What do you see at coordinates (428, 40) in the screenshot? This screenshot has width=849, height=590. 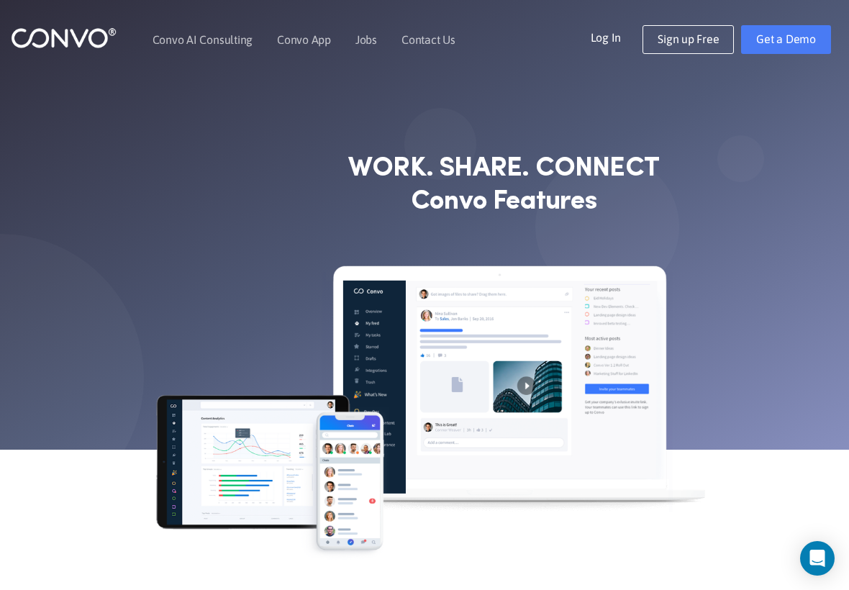 I see `a: Contact Us` at bounding box center [428, 40].